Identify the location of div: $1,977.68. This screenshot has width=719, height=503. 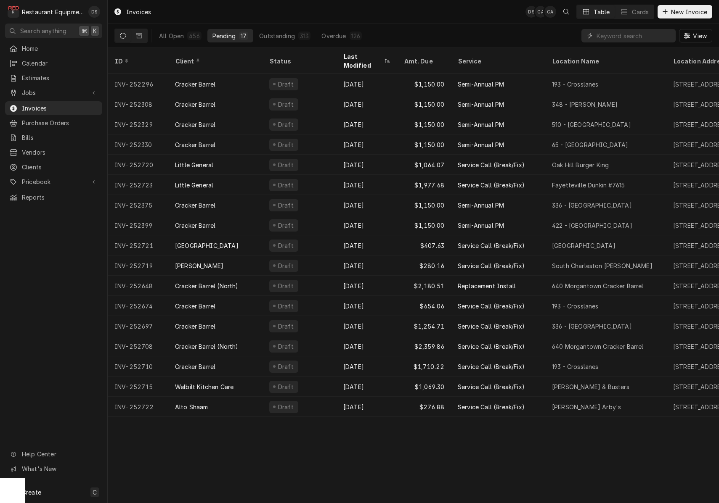
(424, 185).